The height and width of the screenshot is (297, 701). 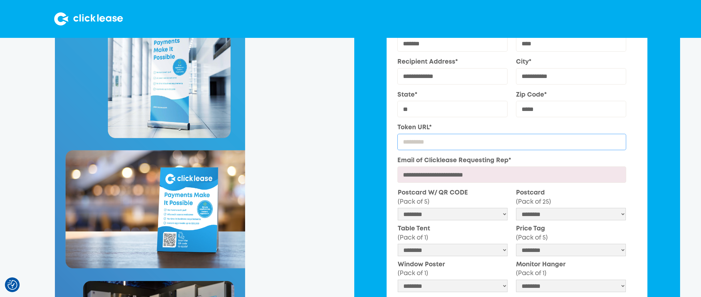 I want to click on label: State*, so click(x=452, y=95).